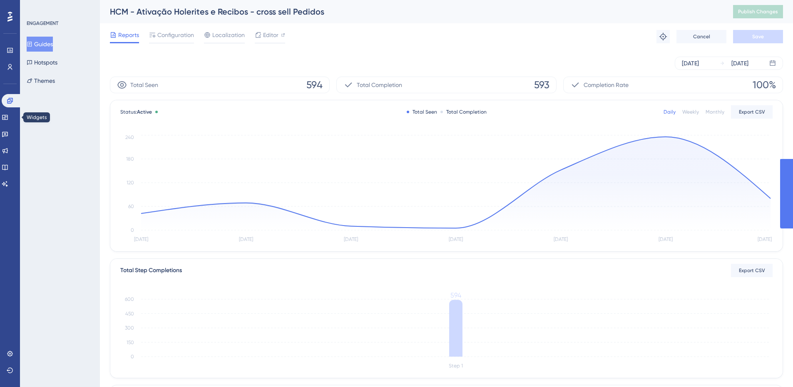 Image resolution: width=793 pixels, height=387 pixels. Describe the element at coordinates (314, 85) in the screenshot. I see `span: 594` at that location.